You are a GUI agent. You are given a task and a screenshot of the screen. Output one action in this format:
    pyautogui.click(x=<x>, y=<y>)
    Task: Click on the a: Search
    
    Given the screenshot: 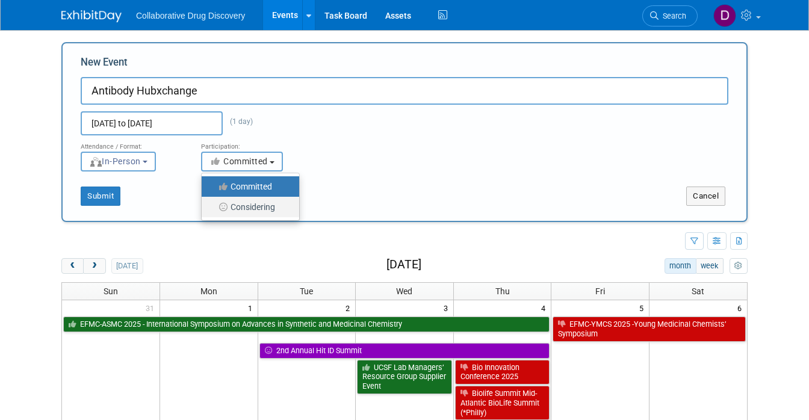 What is the action you would take?
    pyautogui.click(x=670, y=16)
    